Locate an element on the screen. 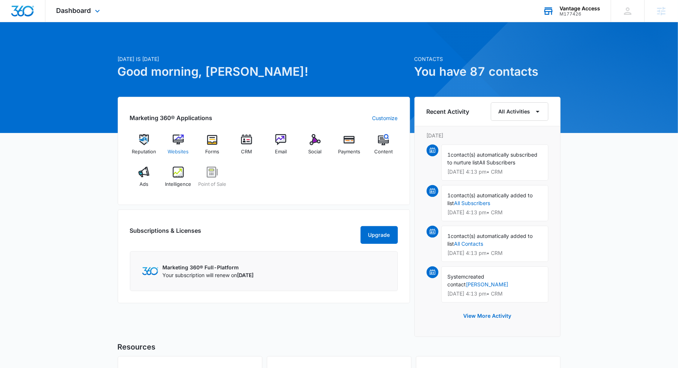 This screenshot has height=368, width=678. span: Content is located at coordinates (383, 152).